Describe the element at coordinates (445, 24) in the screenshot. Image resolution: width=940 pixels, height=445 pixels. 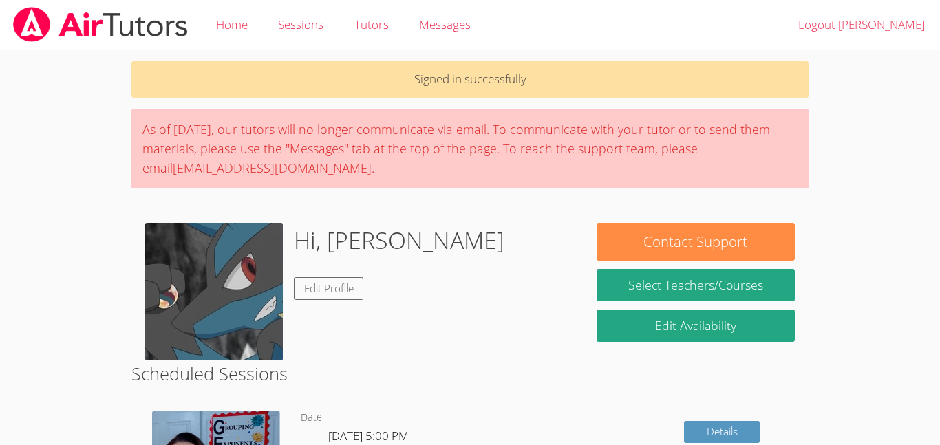
I see `span: Messages` at that location.